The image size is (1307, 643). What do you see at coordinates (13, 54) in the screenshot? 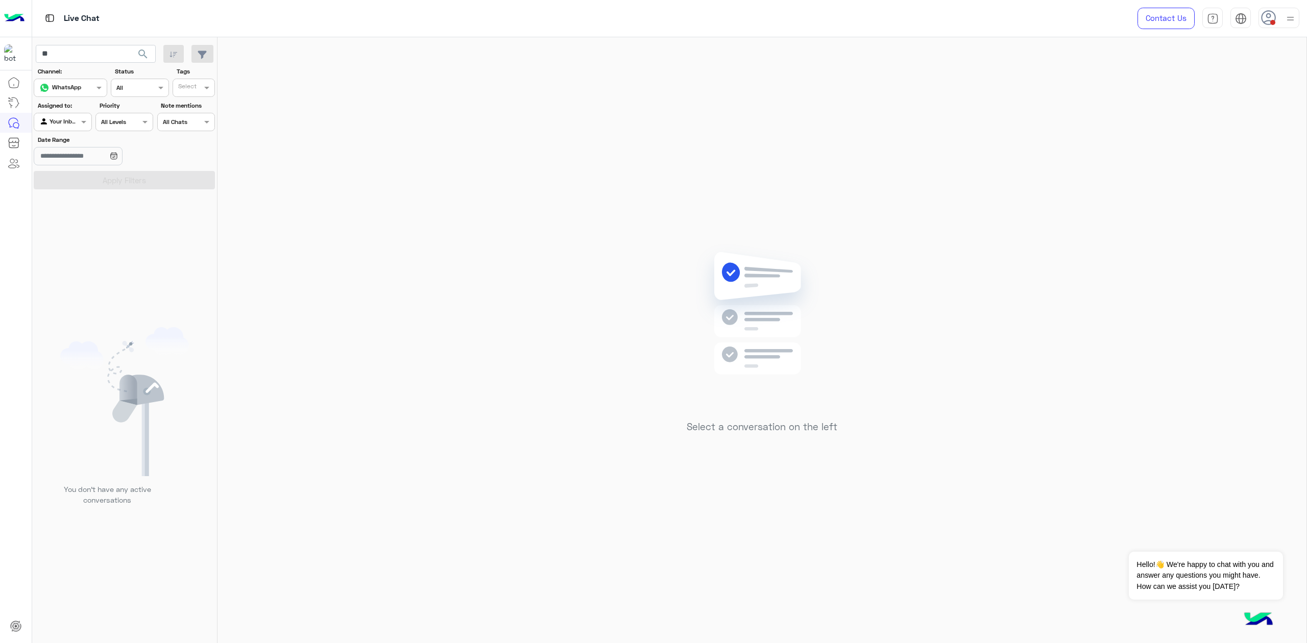
I see `img: 1403182699927242` at bounding box center [13, 54].